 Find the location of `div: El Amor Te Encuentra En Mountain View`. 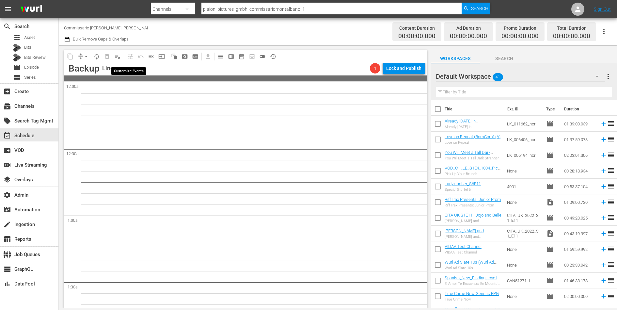

div: El Amor Te Encuentra En Mountain View is located at coordinates (473, 283).